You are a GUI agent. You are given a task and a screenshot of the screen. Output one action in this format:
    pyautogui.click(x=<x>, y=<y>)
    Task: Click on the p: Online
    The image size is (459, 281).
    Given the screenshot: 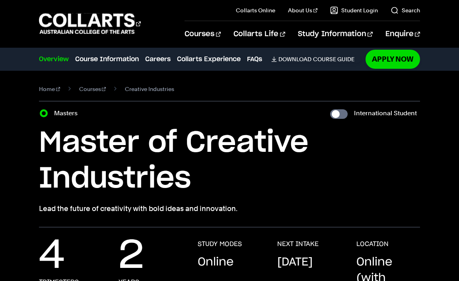 What is the action you would take?
    pyautogui.click(x=215, y=262)
    